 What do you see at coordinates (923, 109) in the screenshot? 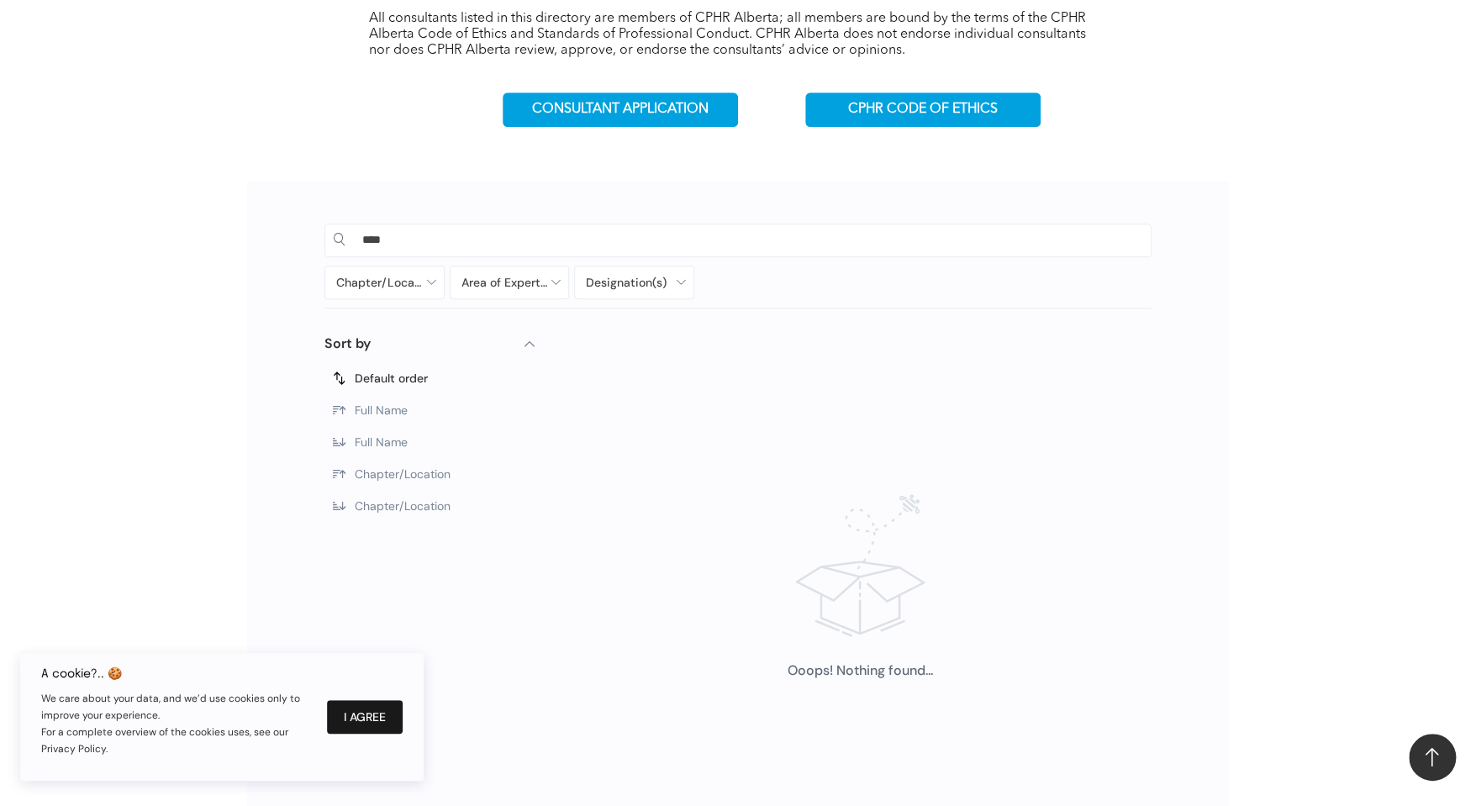
I see `a: CPHR CODE OF ETHICS` at bounding box center [923, 109].